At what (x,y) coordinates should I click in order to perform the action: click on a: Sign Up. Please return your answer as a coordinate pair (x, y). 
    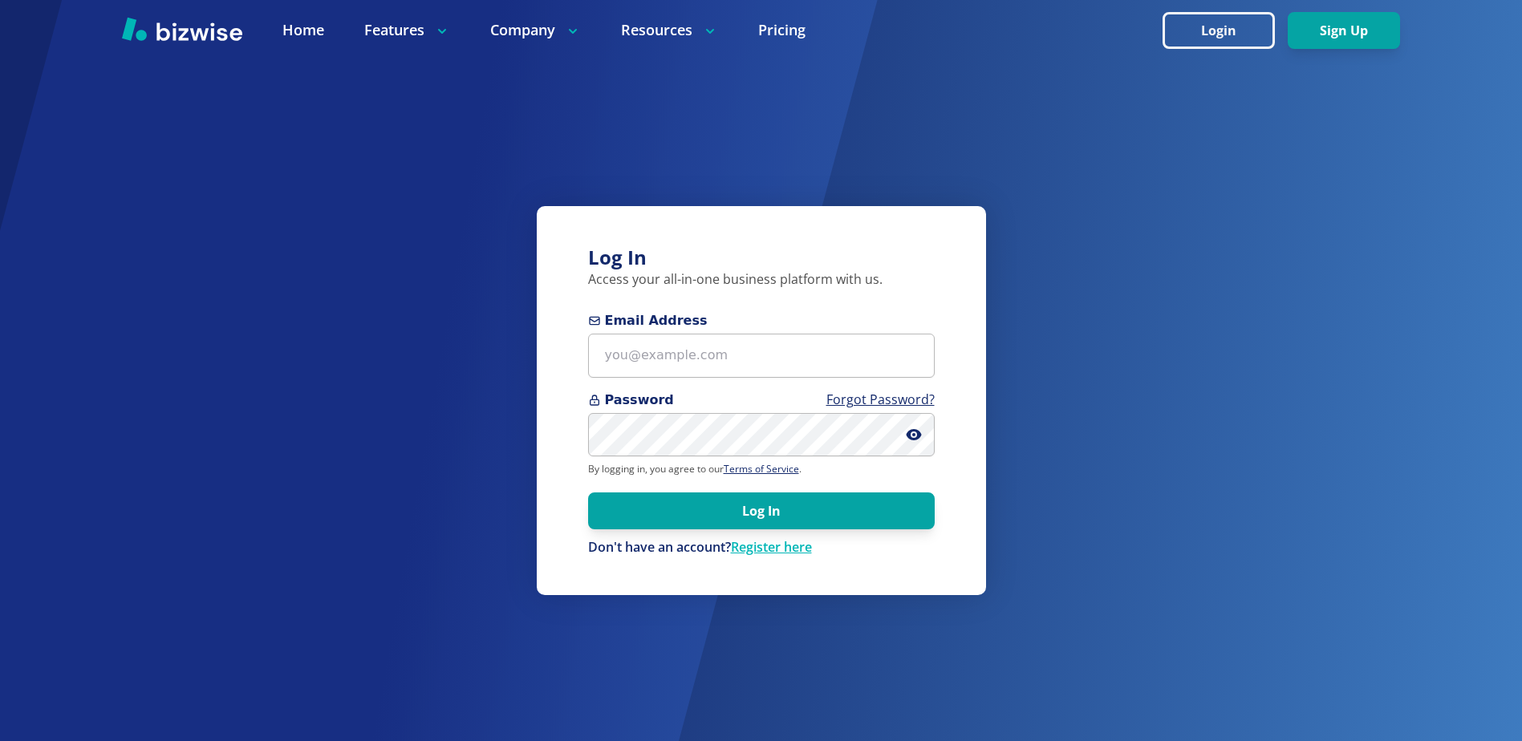
    Looking at the image, I should click on (1344, 30).